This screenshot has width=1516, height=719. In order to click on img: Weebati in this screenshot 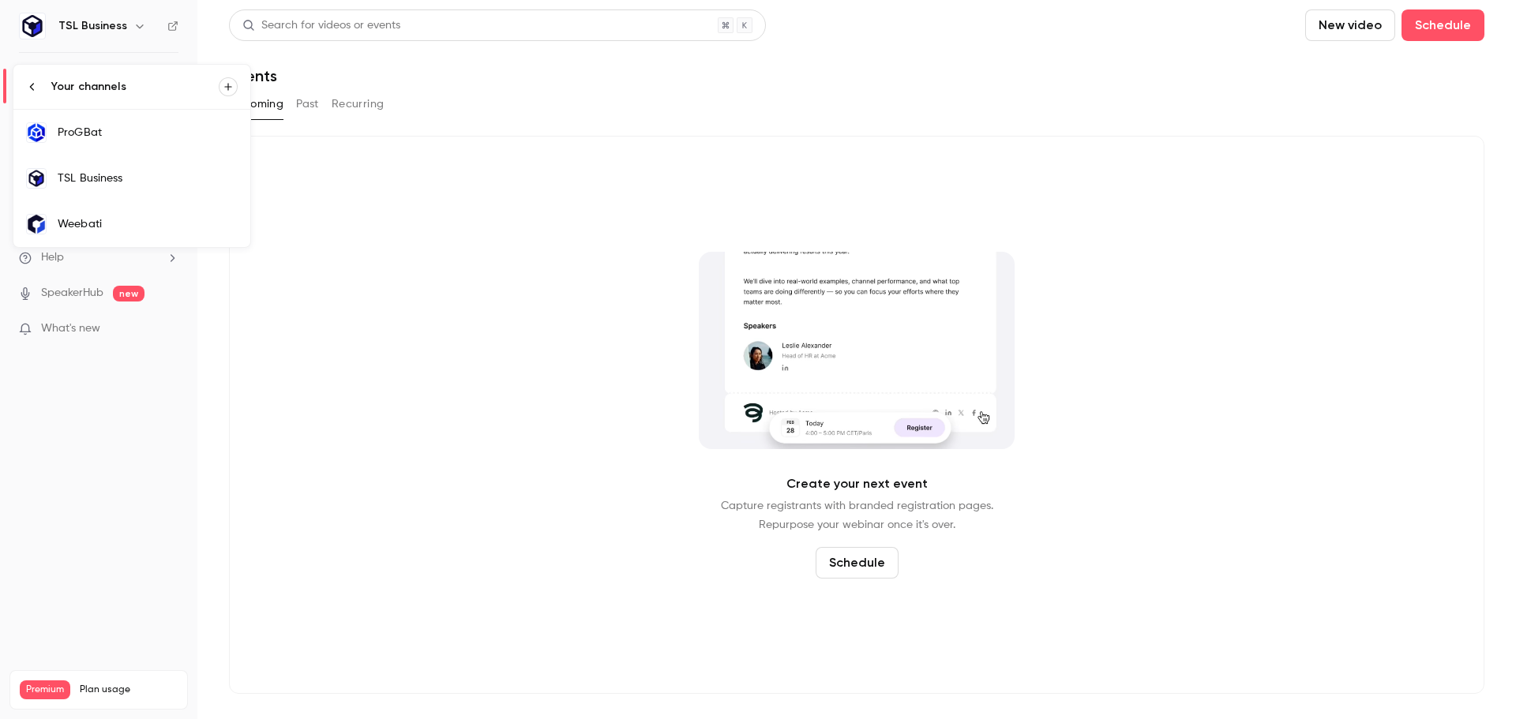, I will do `click(36, 224)`.